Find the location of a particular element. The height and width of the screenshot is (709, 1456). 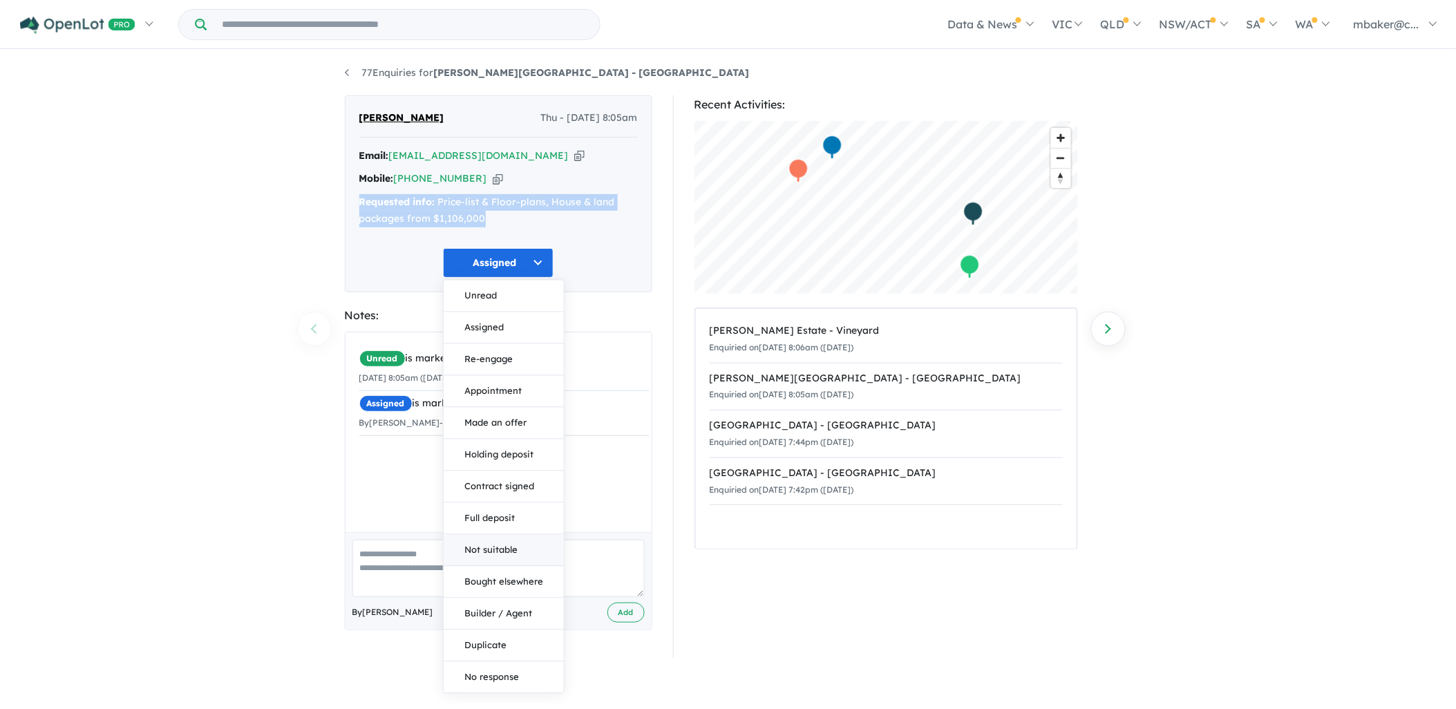

span: Assigned is located at coordinates (386, 403).